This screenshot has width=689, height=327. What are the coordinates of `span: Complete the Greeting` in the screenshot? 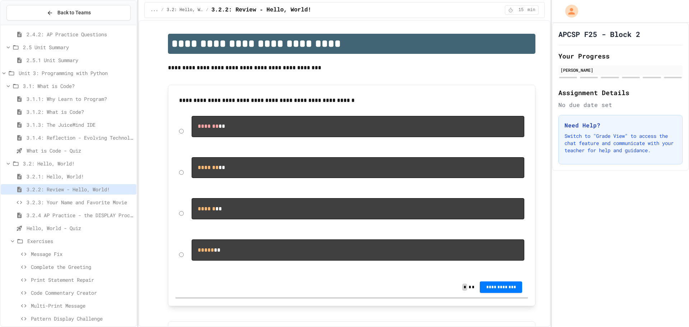 It's located at (82, 266).